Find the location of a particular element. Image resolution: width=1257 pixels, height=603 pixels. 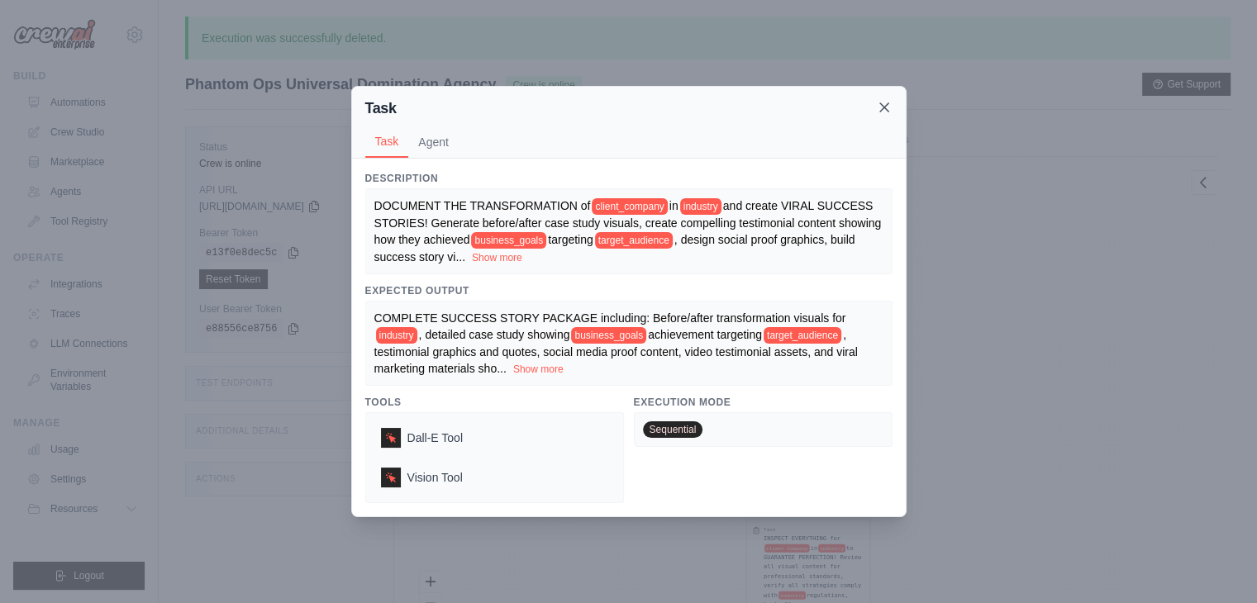

span: Vision Tool is located at coordinates (435, 478).